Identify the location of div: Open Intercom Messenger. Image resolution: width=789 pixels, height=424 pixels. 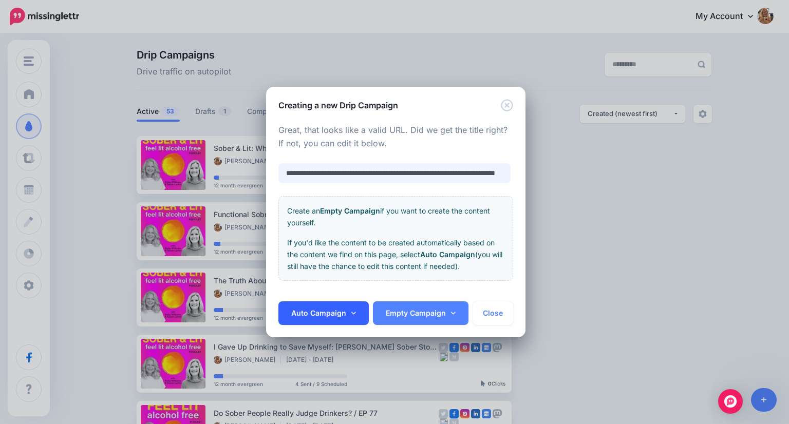
(731, 402).